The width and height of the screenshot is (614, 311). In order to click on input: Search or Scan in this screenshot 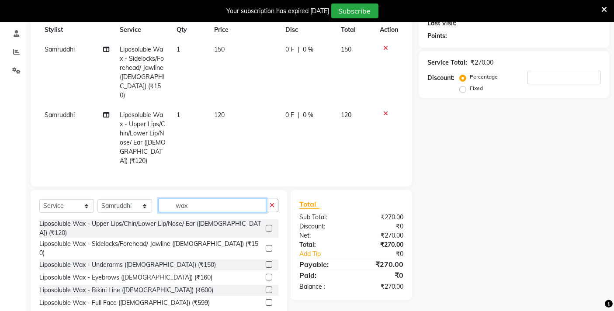, I will do `click(212, 205)`.